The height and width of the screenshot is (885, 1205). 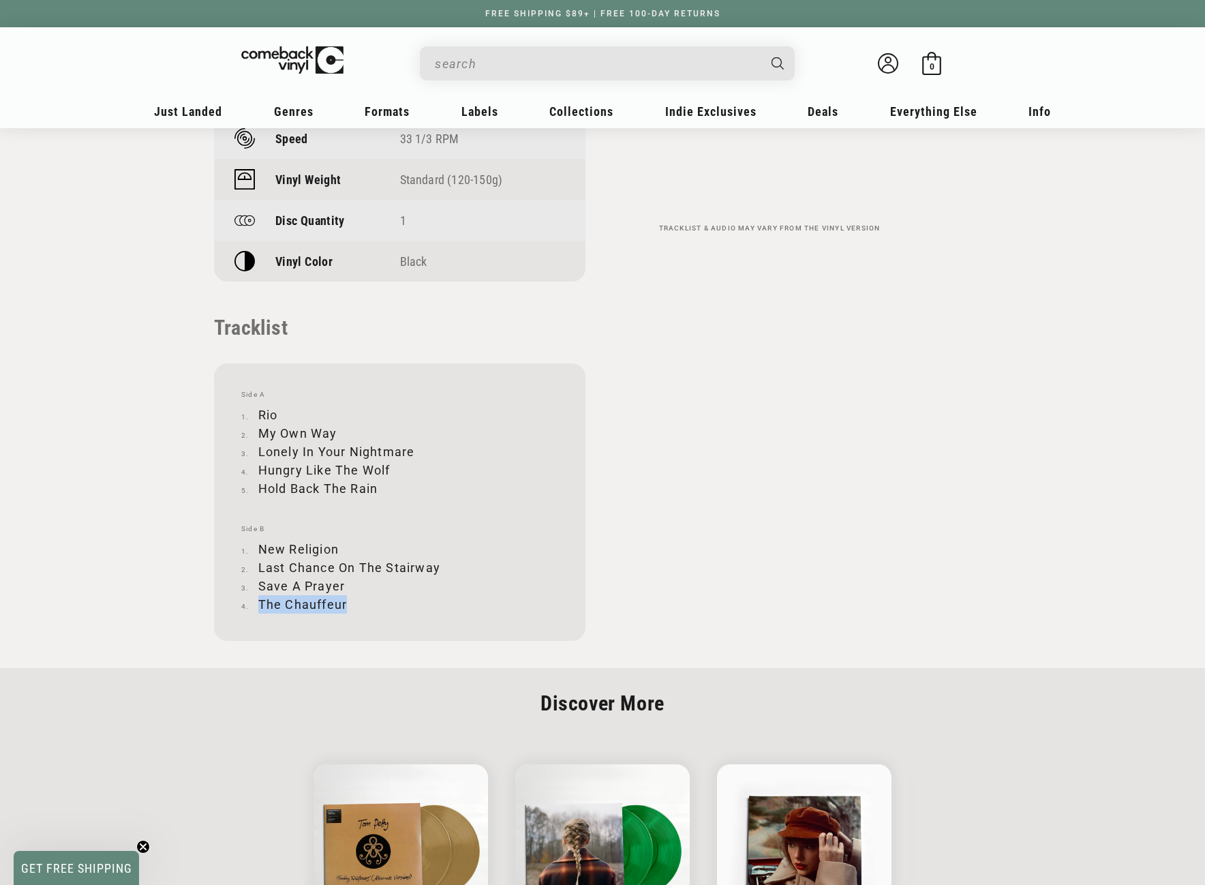 What do you see at coordinates (387, 111) in the screenshot?
I see `span: Formats` at bounding box center [387, 111].